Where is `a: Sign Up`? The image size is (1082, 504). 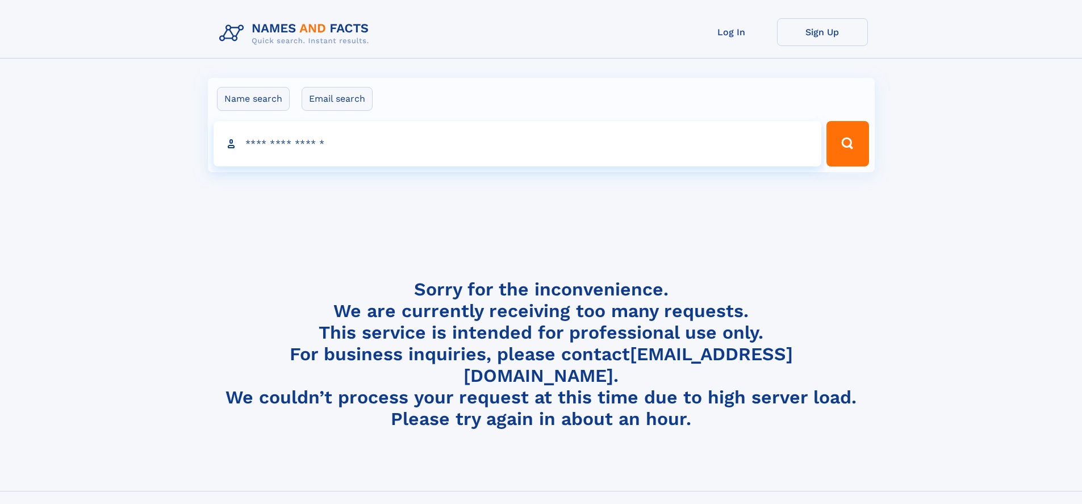 a: Sign Up is located at coordinates (822, 32).